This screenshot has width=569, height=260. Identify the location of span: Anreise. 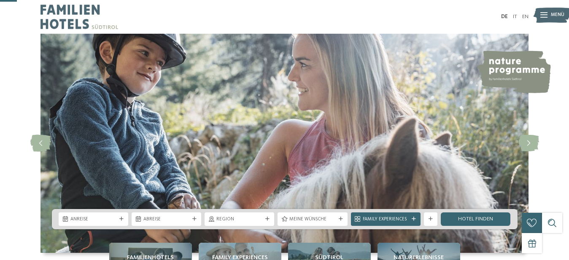
(93, 220).